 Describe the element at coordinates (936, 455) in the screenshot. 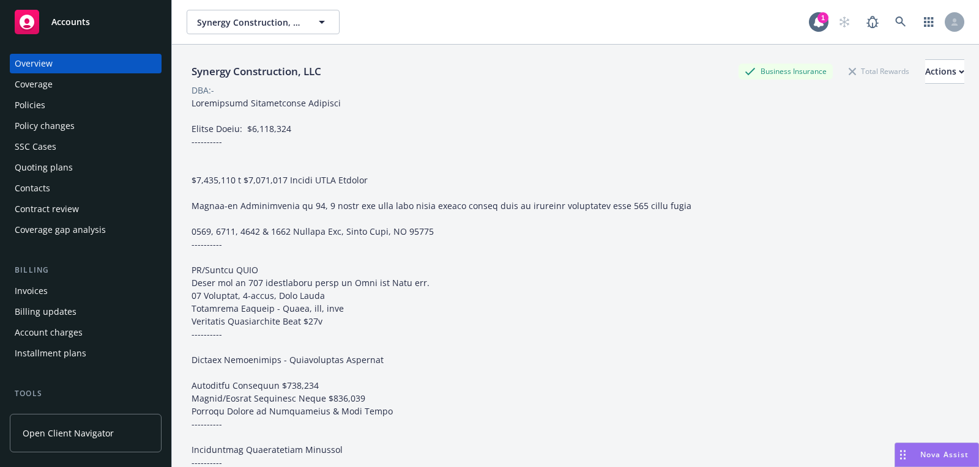

I see `button: Nova Assist` at that location.